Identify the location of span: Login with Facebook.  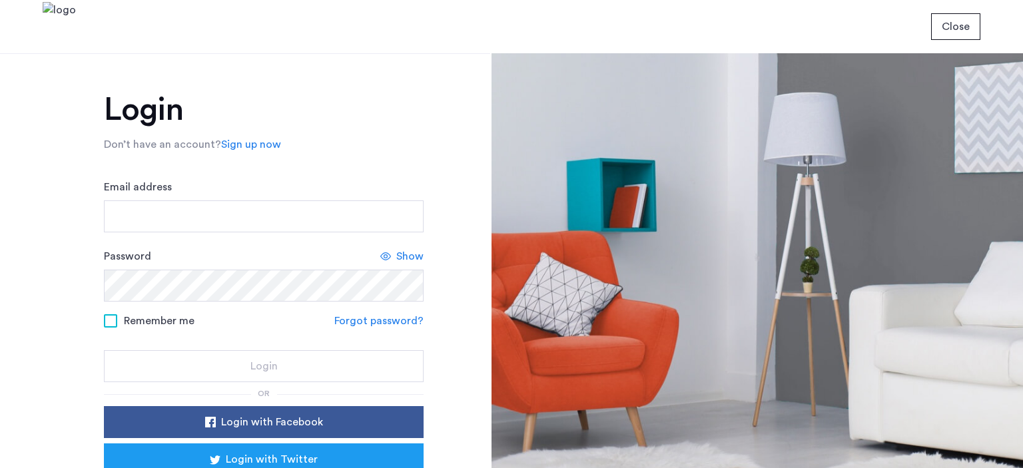
(272, 422).